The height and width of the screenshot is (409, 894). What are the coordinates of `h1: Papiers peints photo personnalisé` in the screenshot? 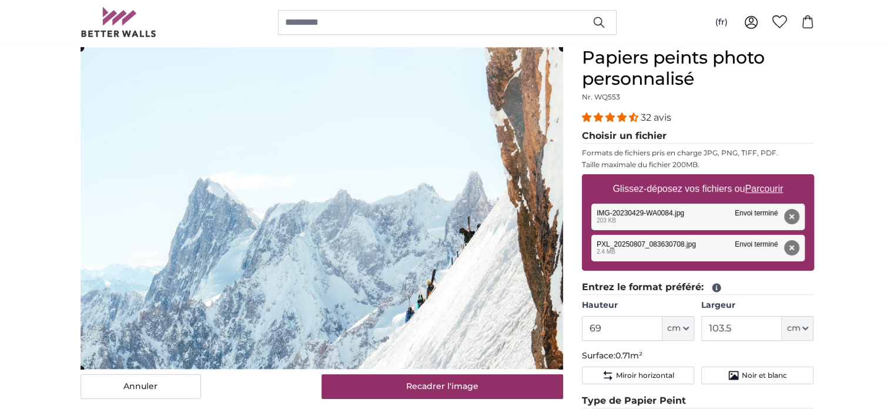 It's located at (698, 68).